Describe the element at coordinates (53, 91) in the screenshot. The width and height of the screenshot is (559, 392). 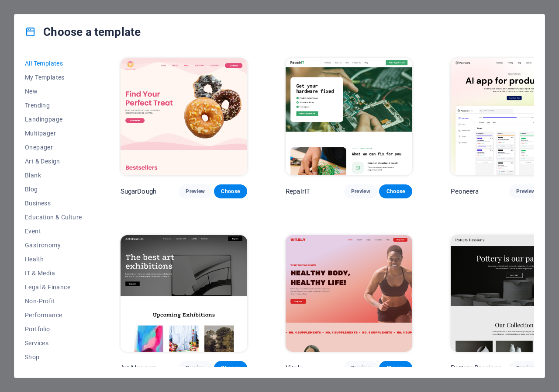
I see `span: New` at that location.